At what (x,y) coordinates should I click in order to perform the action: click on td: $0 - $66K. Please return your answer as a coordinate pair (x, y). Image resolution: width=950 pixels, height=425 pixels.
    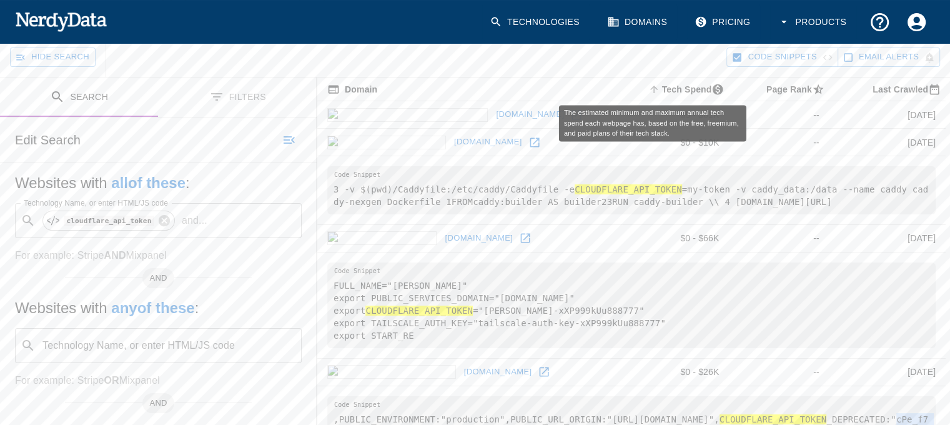
    Looking at the image, I should click on (675, 238).